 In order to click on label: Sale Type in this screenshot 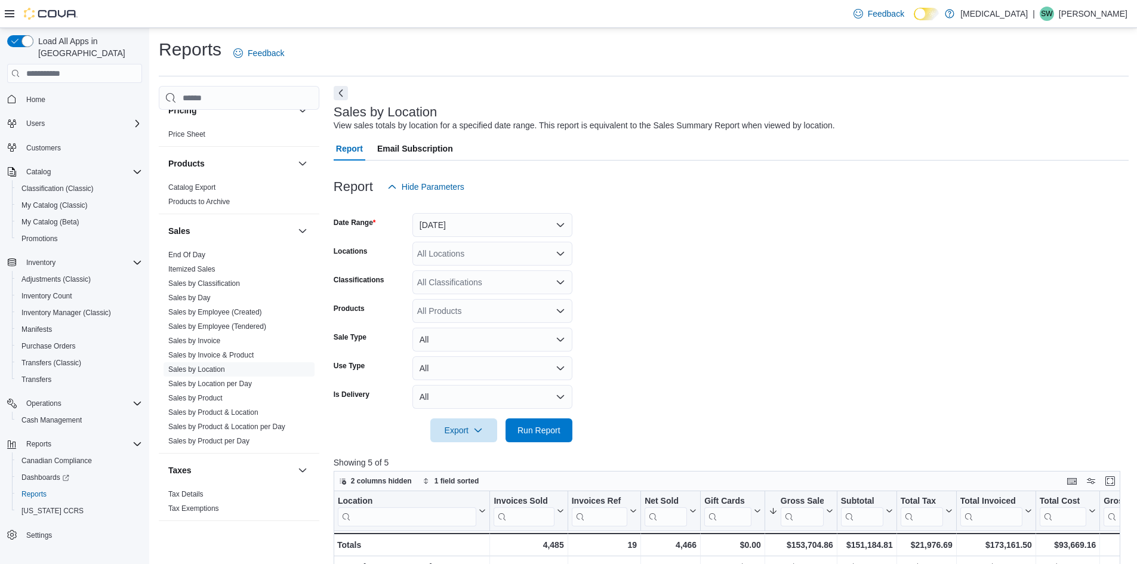, I will do `click(350, 337)`.